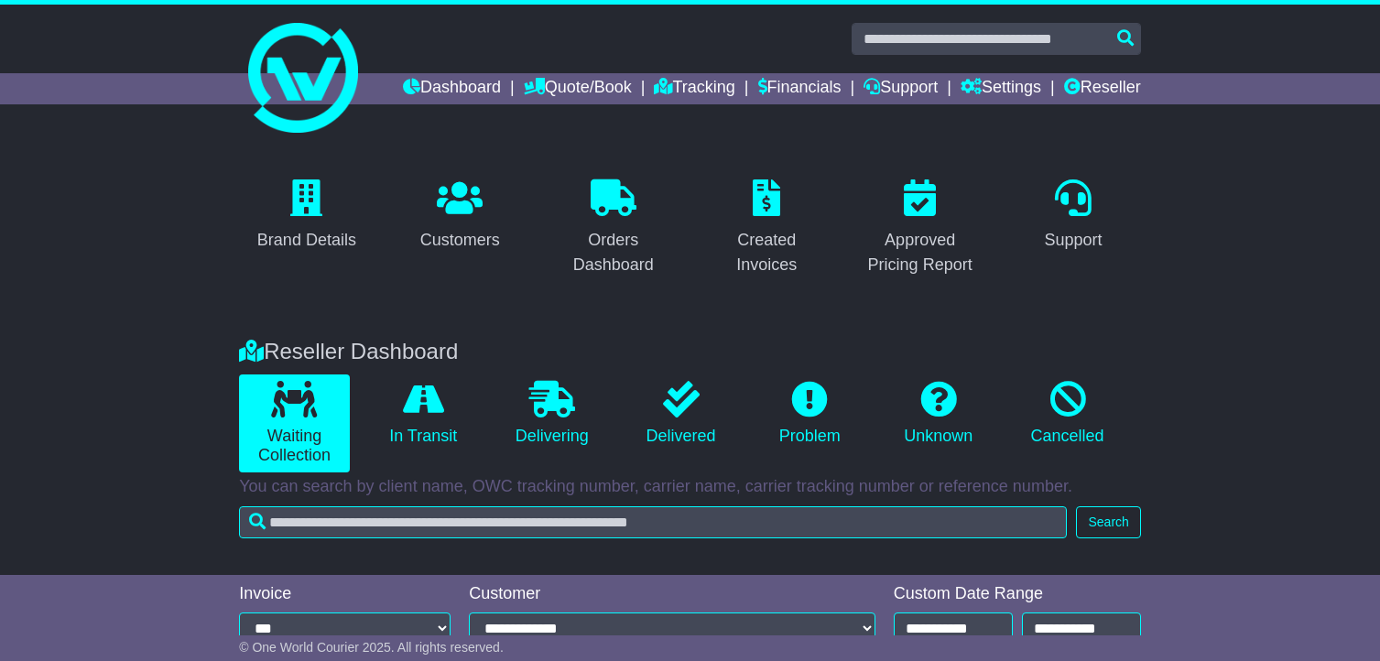  I want to click on div: Customers, so click(460, 240).